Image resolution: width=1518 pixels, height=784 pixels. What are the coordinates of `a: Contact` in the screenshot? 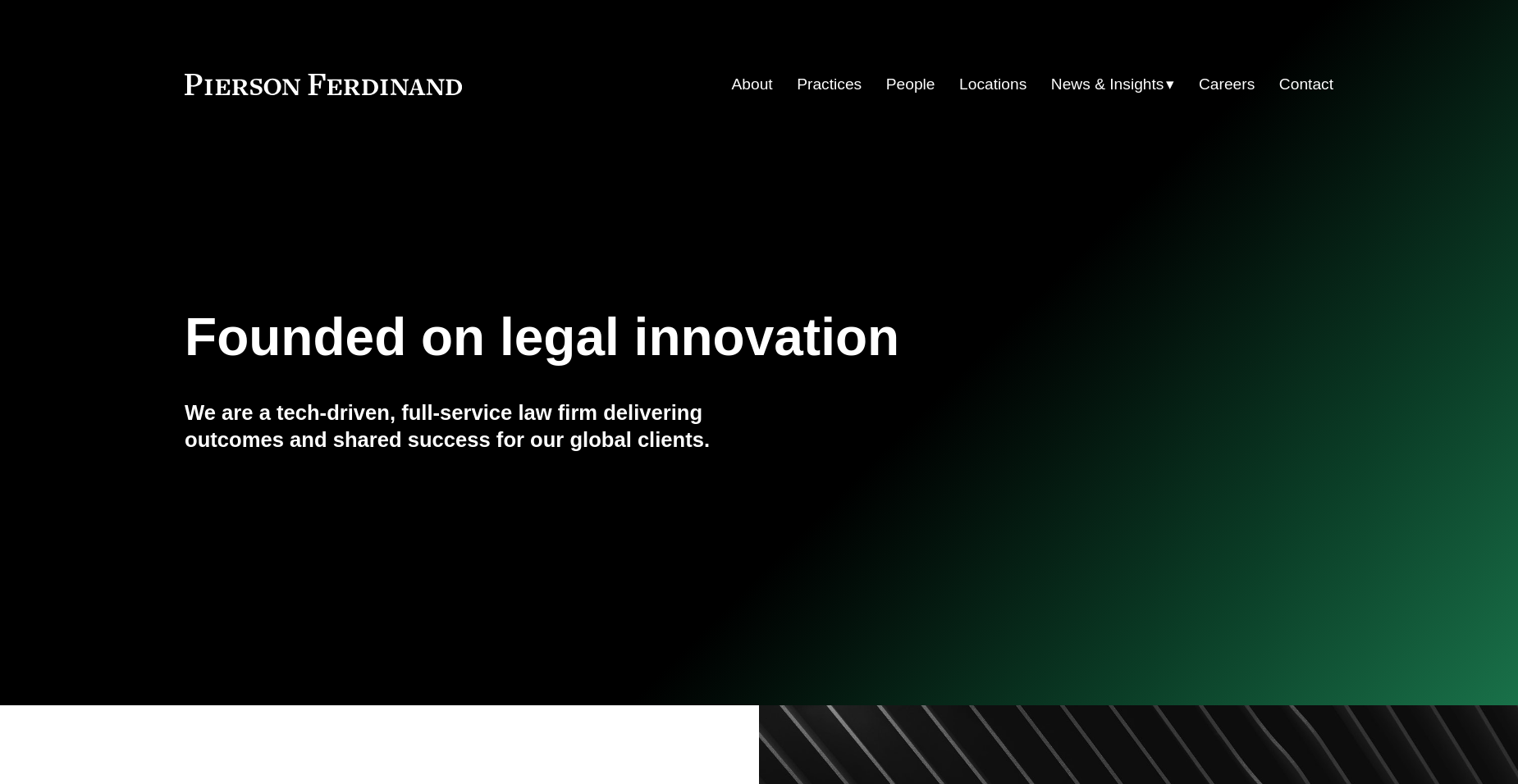 It's located at (1306, 85).